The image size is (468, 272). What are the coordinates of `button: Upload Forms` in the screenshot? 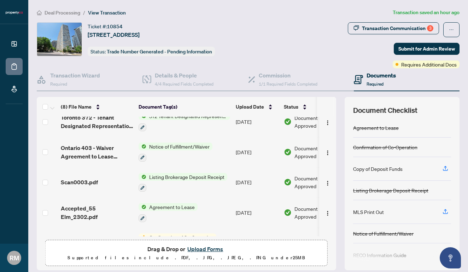 It's located at (205, 249).